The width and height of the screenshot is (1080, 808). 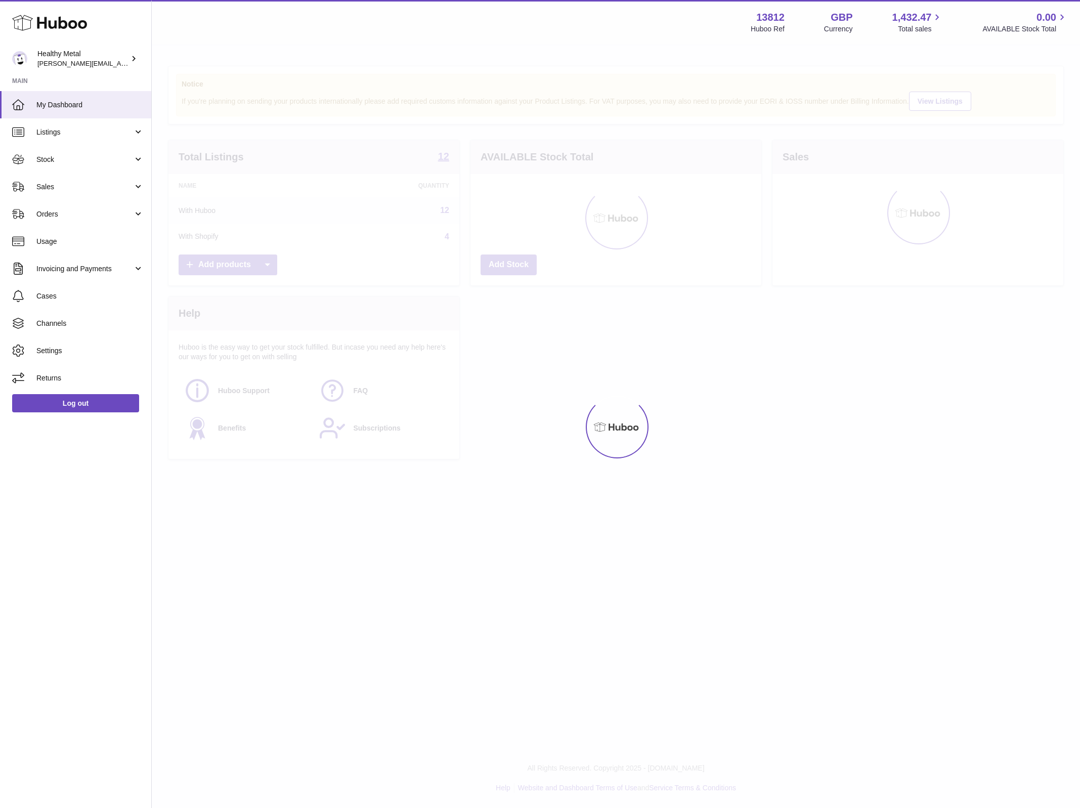 I want to click on span: Channels, so click(x=90, y=323).